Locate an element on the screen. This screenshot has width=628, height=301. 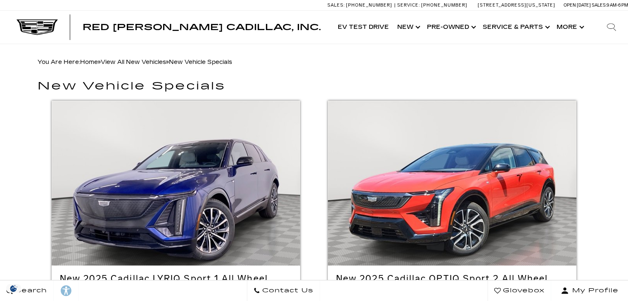
a: Pre-Owned is located at coordinates (450, 27).